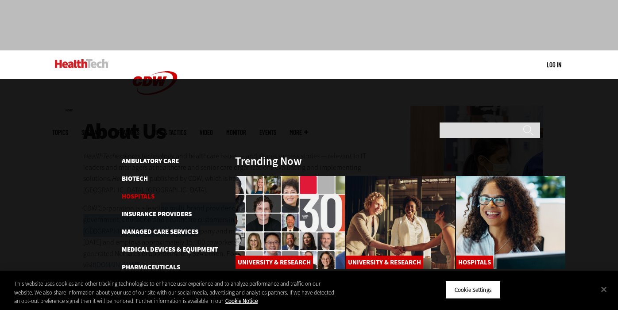 The width and height of the screenshot is (618, 310). Describe the element at coordinates (135, 179) in the screenshot. I see `a: Biotech` at that location.